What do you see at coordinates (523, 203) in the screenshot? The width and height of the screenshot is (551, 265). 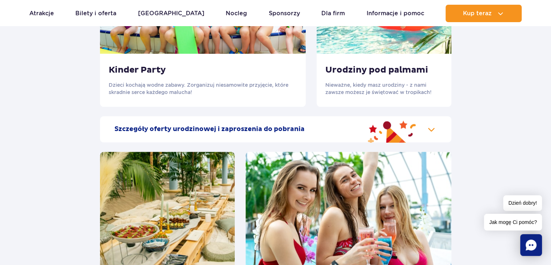 I see `span: Dzień dobry!` at bounding box center [523, 203].